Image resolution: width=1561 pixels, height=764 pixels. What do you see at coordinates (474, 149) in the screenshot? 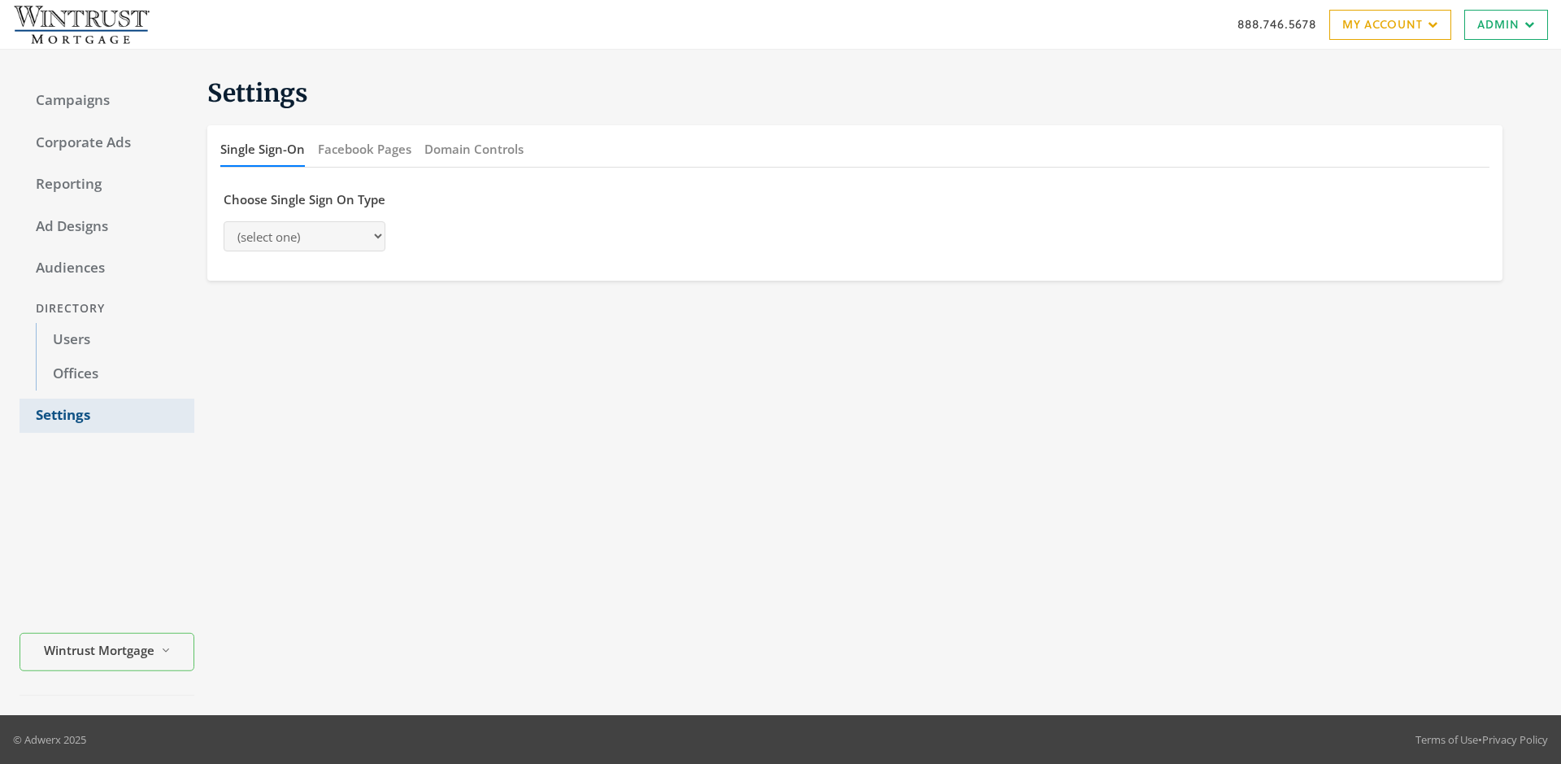
I see `button: Domain Controls` at bounding box center [474, 149].